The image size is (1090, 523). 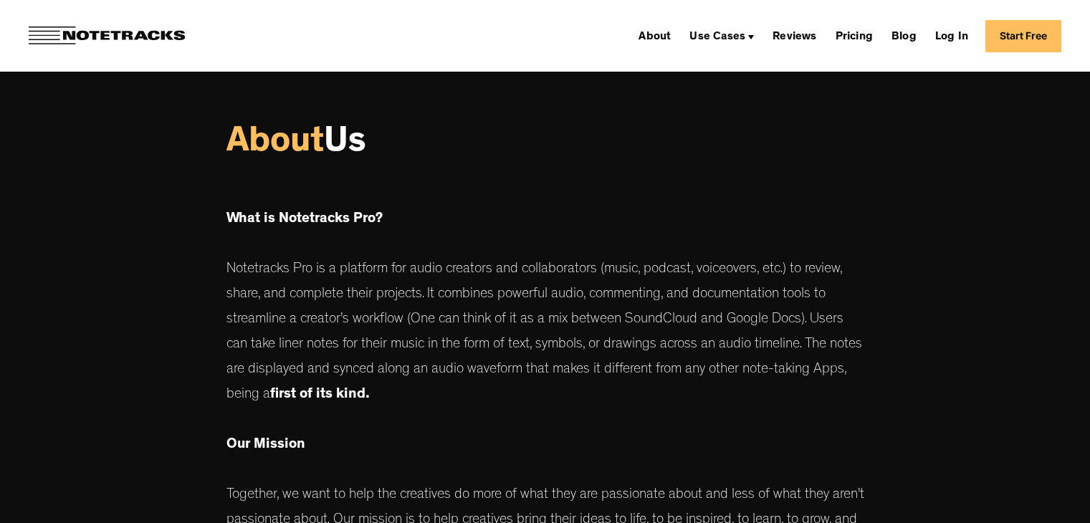 What do you see at coordinates (794, 36) in the screenshot?
I see `a: Reviews` at bounding box center [794, 36].